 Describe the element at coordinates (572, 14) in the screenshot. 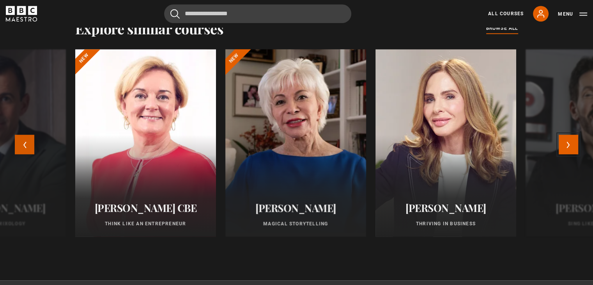

I see `button: Toggle navigation` at that location.